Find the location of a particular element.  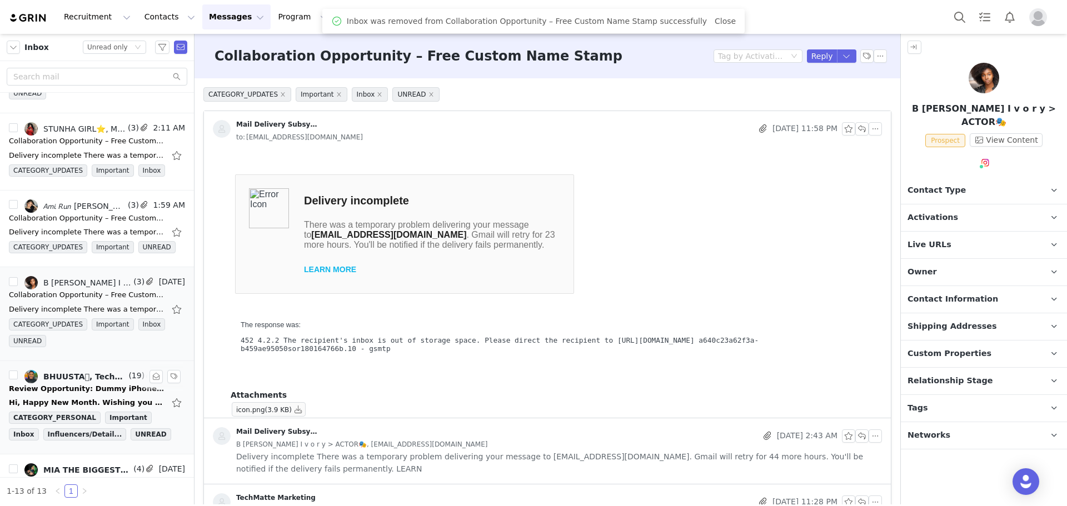

span: Send Email is located at coordinates (181, 47).